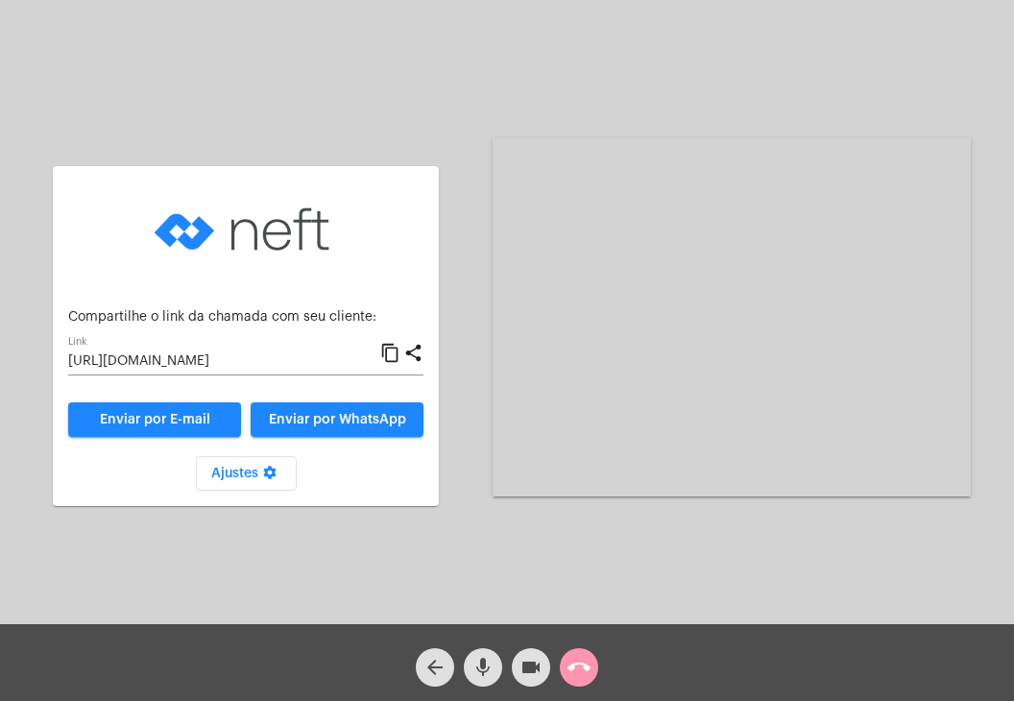 The width and height of the screenshot is (1014, 701). Describe the element at coordinates (155, 420) in the screenshot. I see `span: Enviar por E-mail` at that location.